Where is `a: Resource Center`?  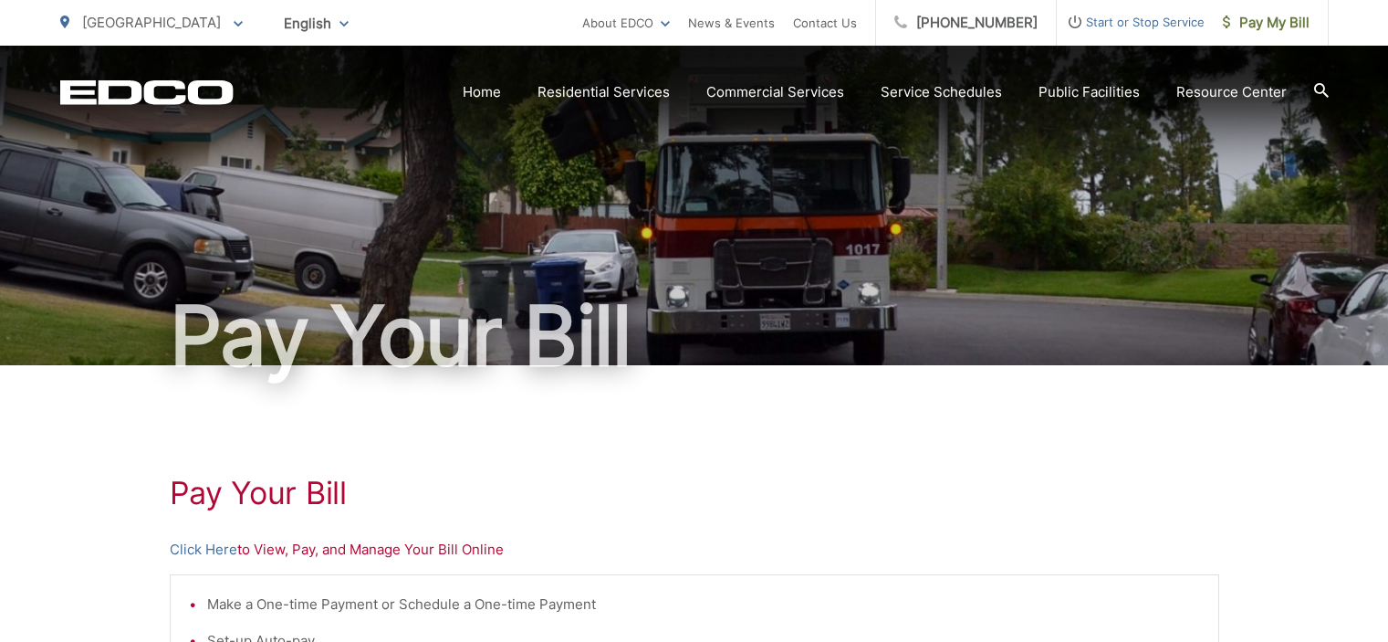 a: Resource Center is located at coordinates (1231, 92).